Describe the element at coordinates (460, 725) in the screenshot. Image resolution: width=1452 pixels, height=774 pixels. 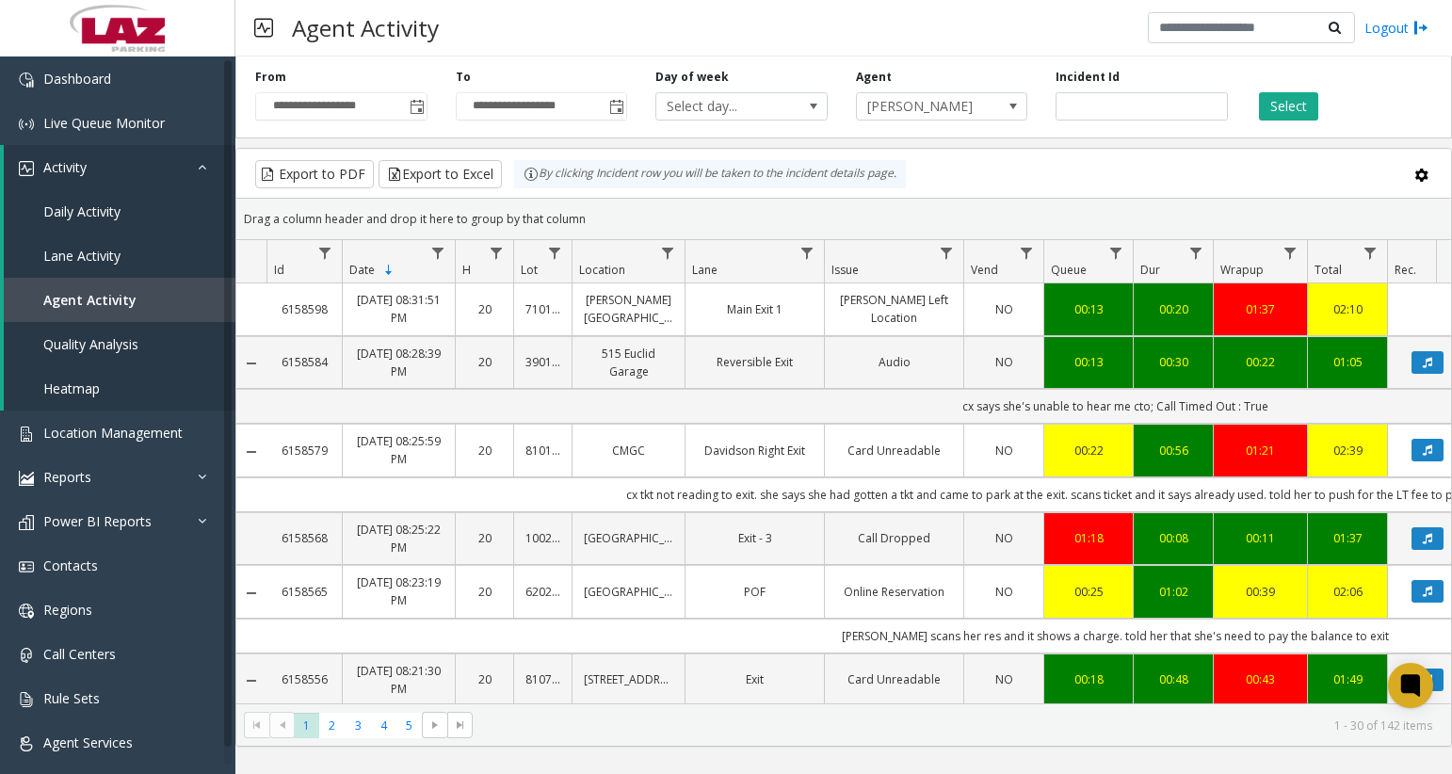
I see `span: Go to the last page` at that location.